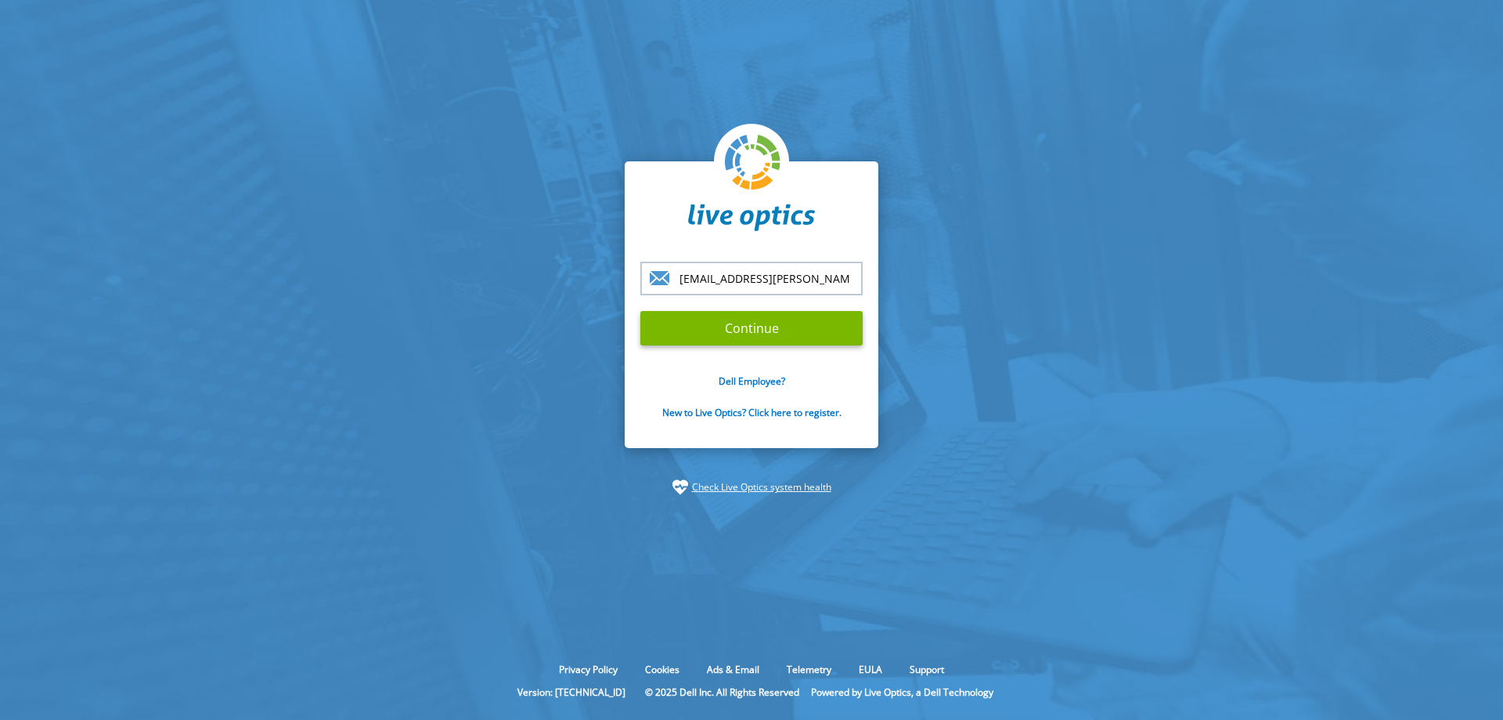  What do you see at coordinates (588, 669) in the screenshot?
I see `a: Privacy Policy` at bounding box center [588, 669].